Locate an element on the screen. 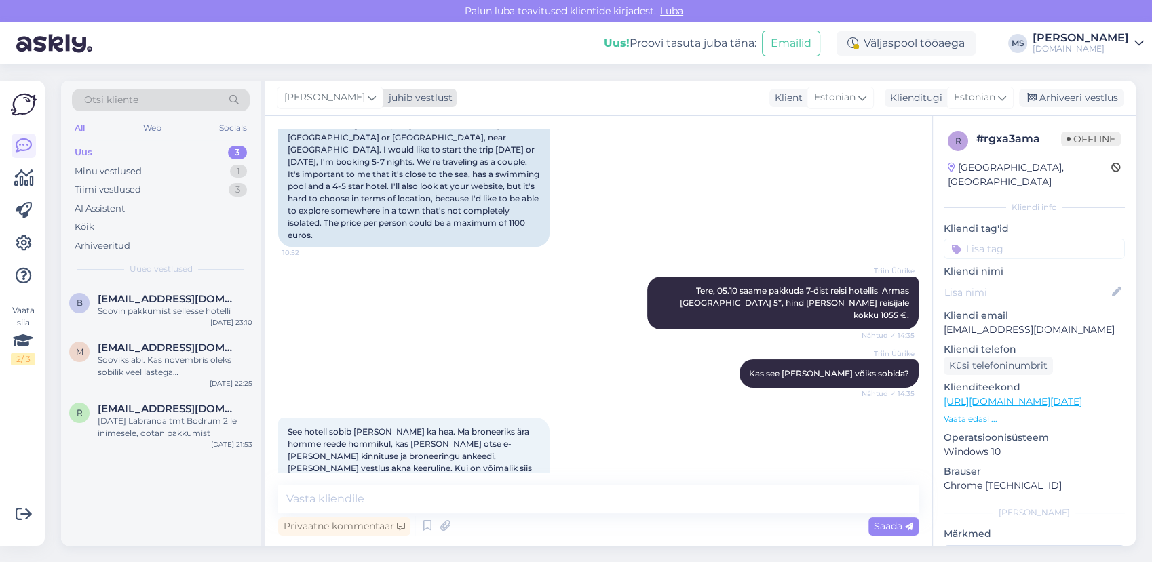 Image resolution: width=1152 pixels, height=562 pixels. span: raido.paaasuke@mail.ee is located at coordinates (168, 409).